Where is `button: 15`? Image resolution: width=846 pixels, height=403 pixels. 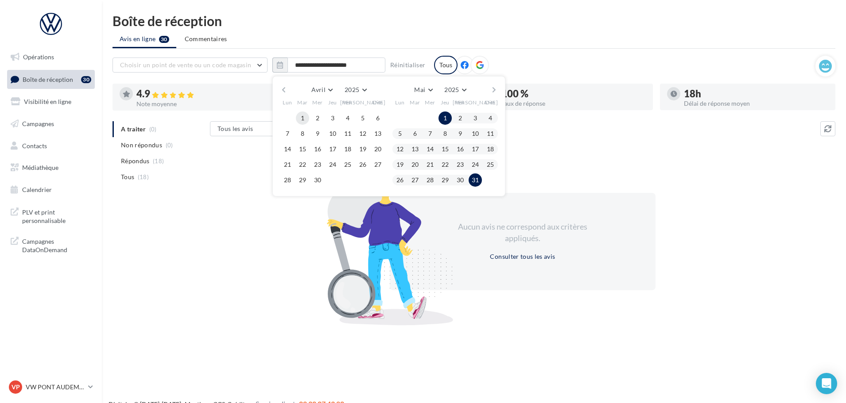
button: 15 is located at coordinates (445, 149).